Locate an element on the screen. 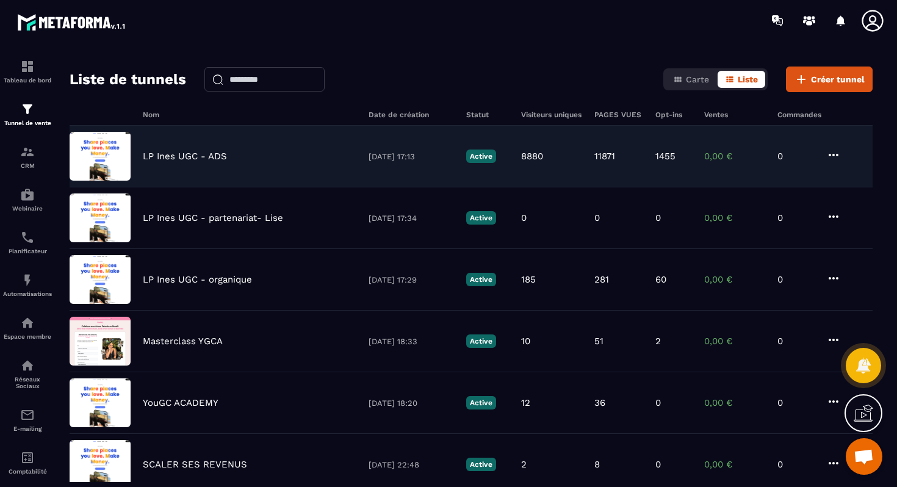 The width and height of the screenshot is (897, 487). button: Liste is located at coordinates (742, 79).